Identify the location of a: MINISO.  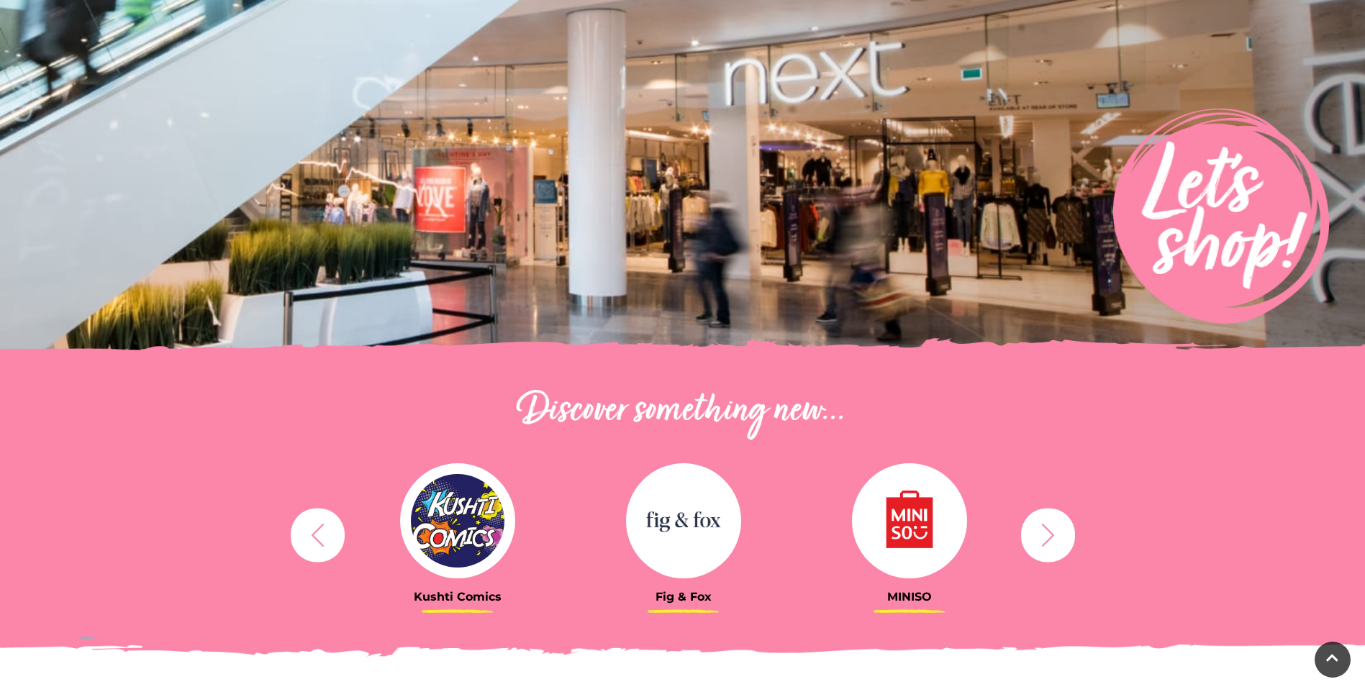
(910, 533).